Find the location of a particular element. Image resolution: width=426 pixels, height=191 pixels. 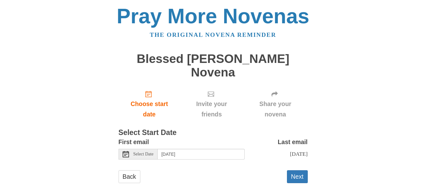

label: First email is located at coordinates (134, 142).